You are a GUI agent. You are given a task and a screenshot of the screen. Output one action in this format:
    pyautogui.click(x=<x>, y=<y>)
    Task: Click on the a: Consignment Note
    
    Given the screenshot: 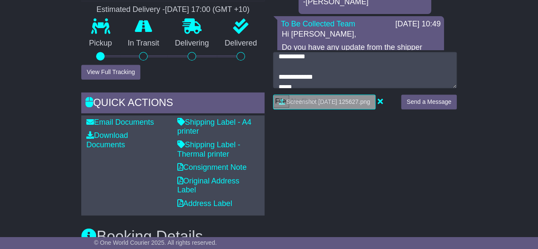 What is the action you would take?
    pyautogui.click(x=212, y=167)
    